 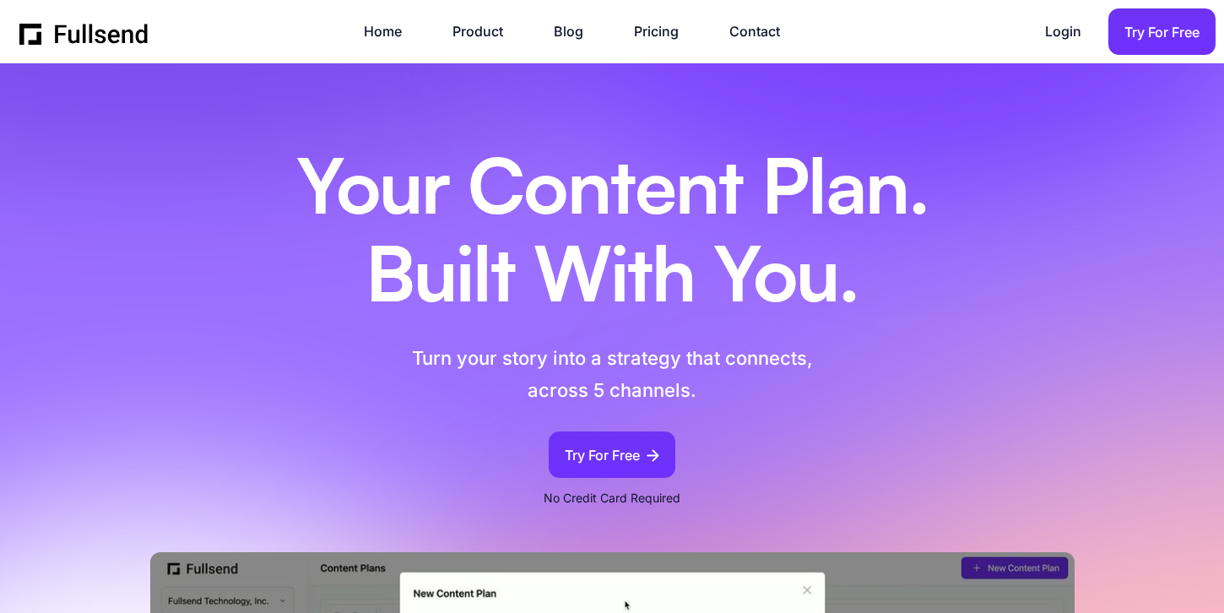 I want to click on a: Login, so click(x=1071, y=31).